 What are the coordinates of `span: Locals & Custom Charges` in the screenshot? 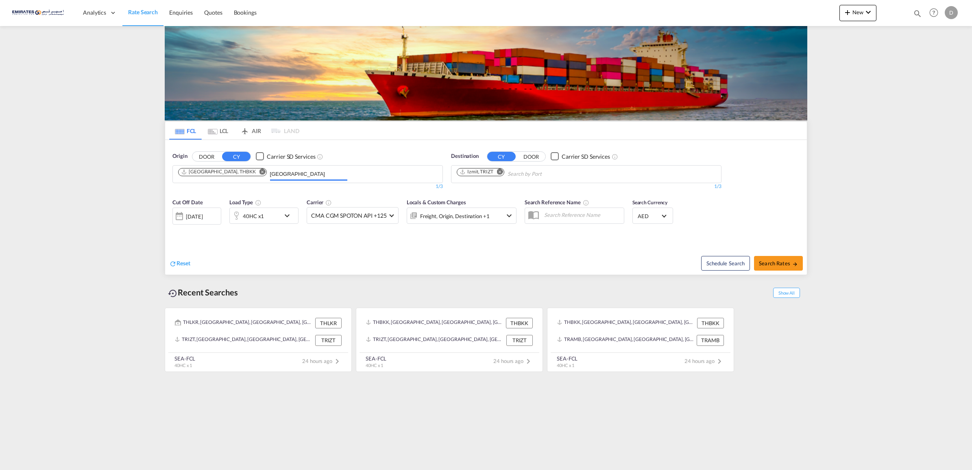 It's located at (436, 202).